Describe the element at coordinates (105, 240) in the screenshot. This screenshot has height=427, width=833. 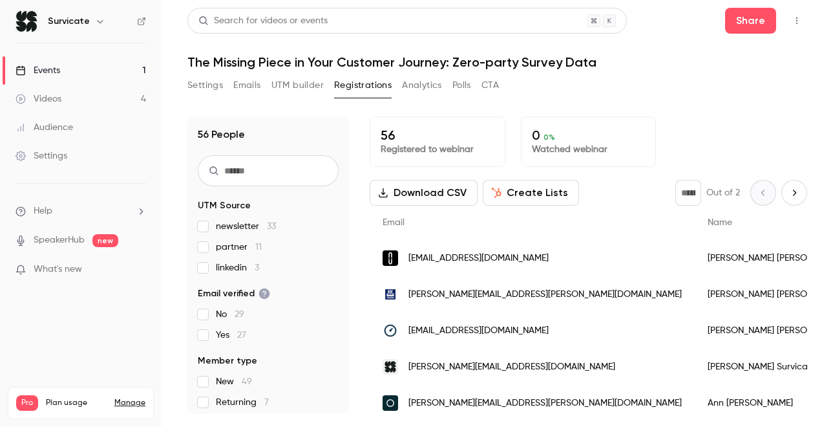
I see `span: new` at that location.